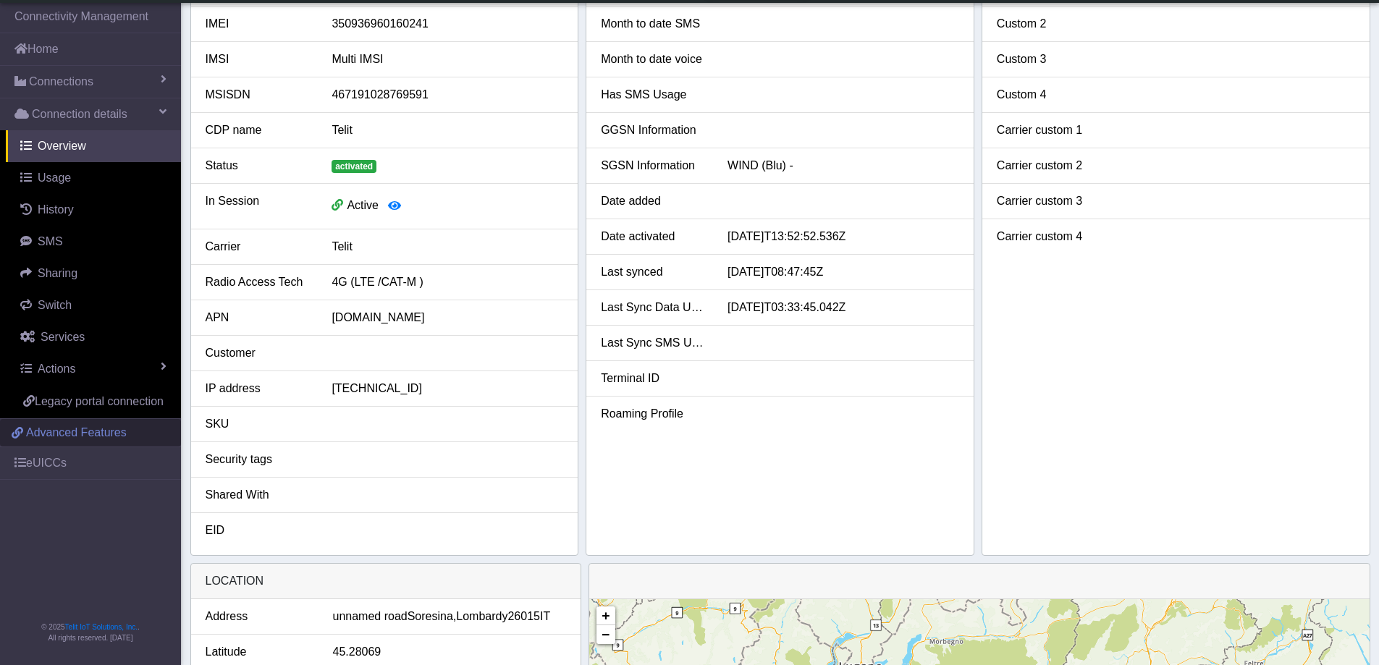 The height and width of the screenshot is (665, 1379). I want to click on div: Latitude, so click(258, 652).